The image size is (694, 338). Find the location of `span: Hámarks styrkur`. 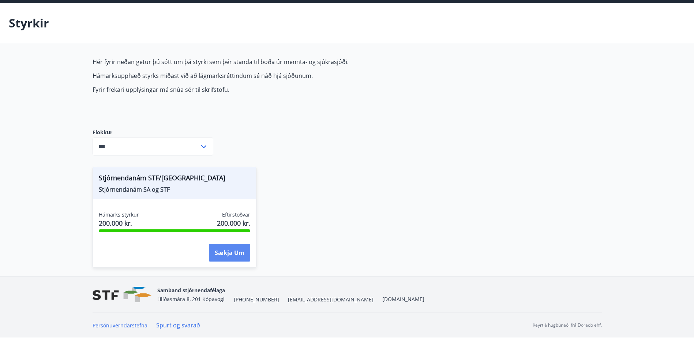

span: Hámarks styrkur is located at coordinates (119, 215).